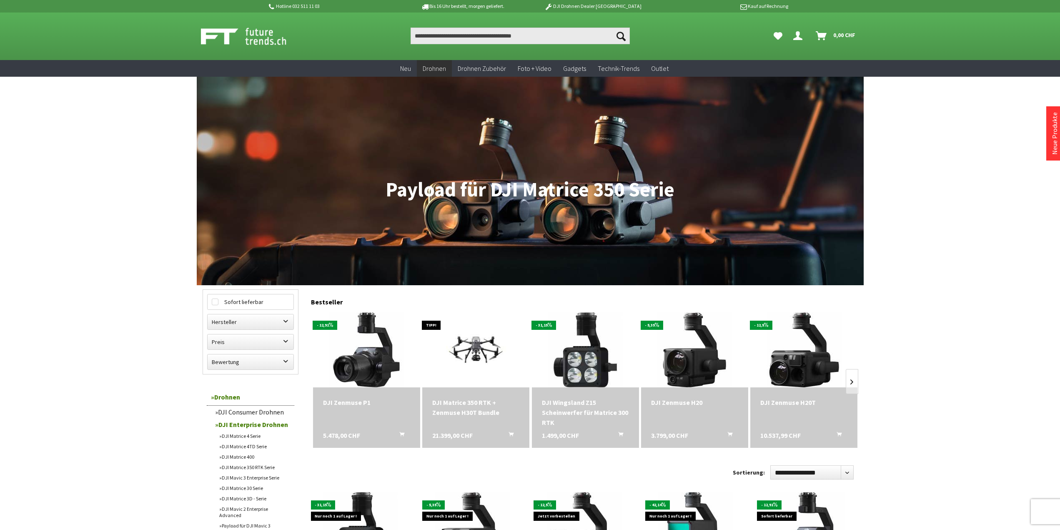  I want to click on div: DJI Zenmuse H20T, so click(804, 402).